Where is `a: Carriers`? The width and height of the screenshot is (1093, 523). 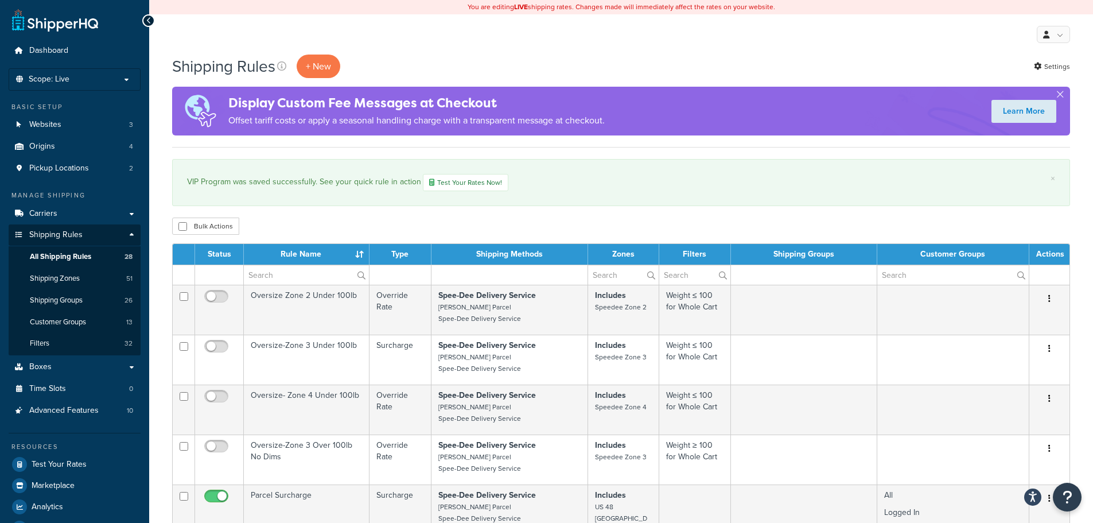
a: Carriers is located at coordinates (75, 213).